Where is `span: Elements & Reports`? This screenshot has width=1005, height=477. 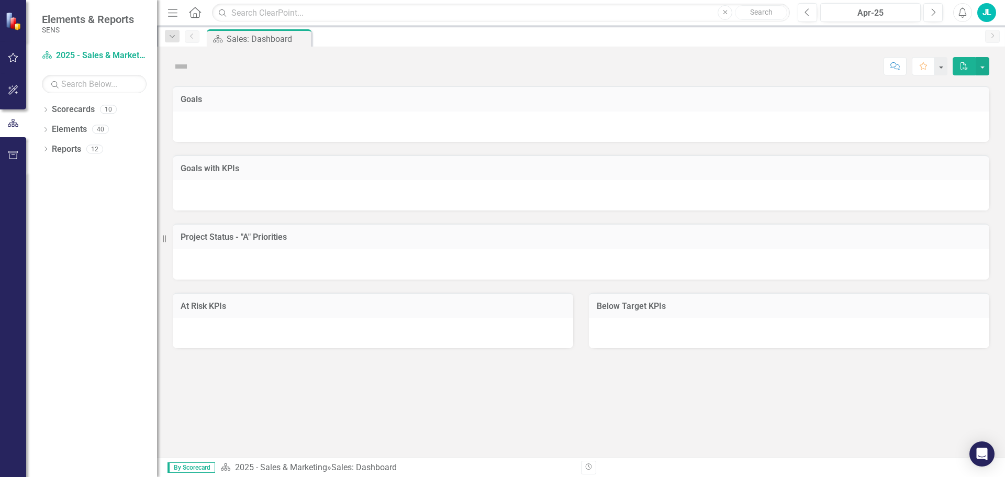 span: Elements & Reports is located at coordinates (88, 19).